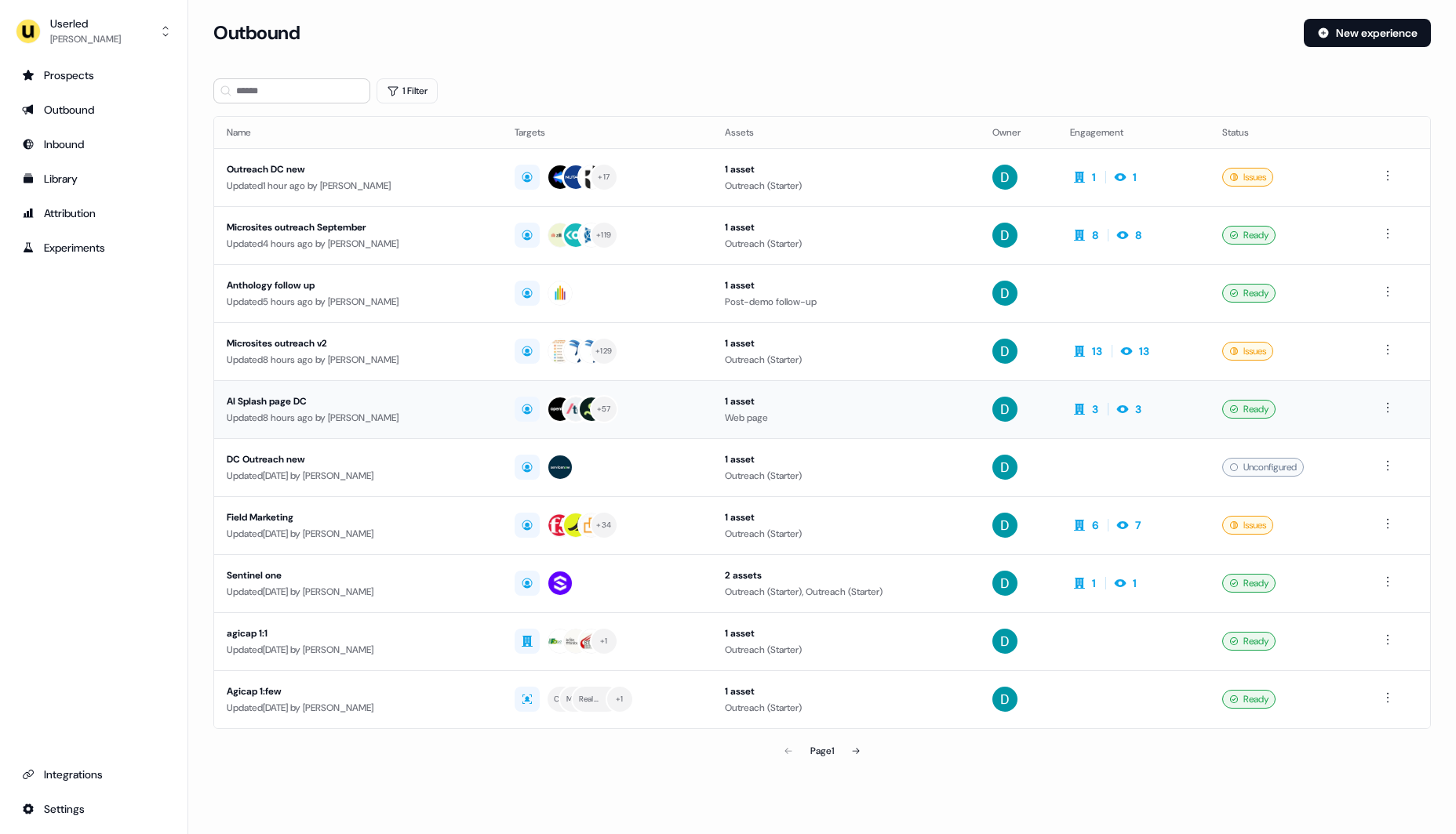 The image size is (1456, 834). I want to click on a: Go to Inbound, so click(93, 144).